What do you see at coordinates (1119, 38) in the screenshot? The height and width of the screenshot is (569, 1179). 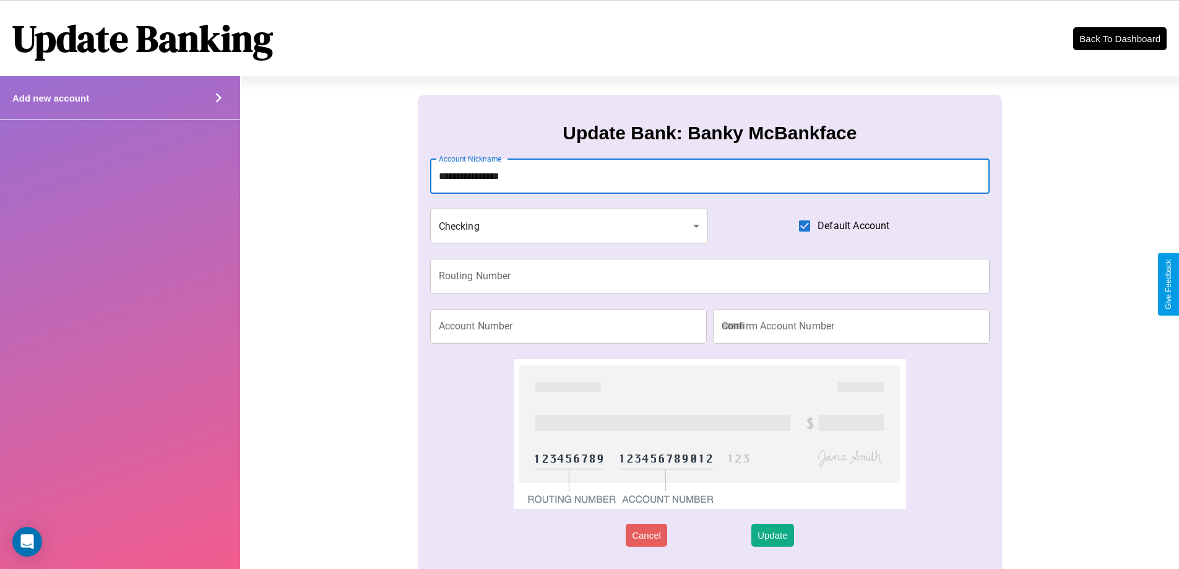 I see `button: Back To Dashboard` at bounding box center [1119, 38].